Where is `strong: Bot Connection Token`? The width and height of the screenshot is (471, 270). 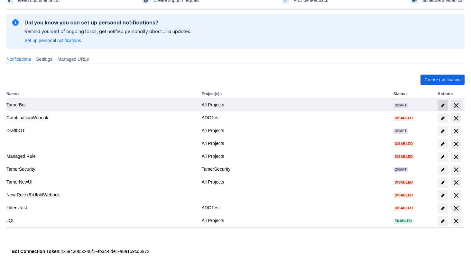
strong: Bot Connection Token is located at coordinates (35, 251).